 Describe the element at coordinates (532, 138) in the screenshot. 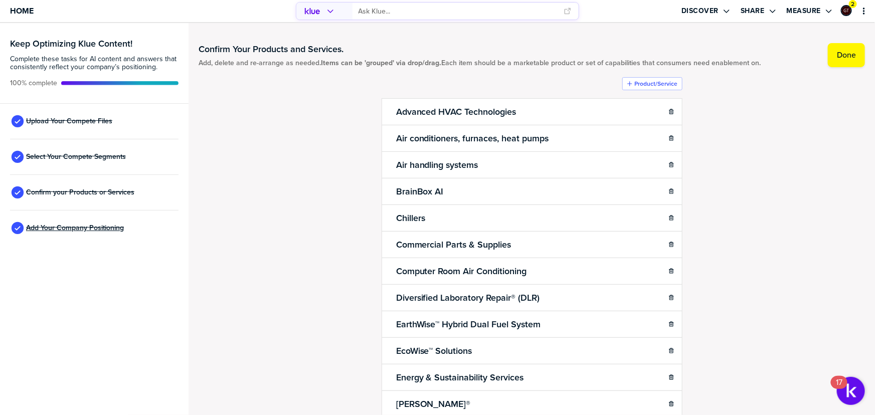

I see `li: Air conditioners, furnaces, heat pumps` at that location.